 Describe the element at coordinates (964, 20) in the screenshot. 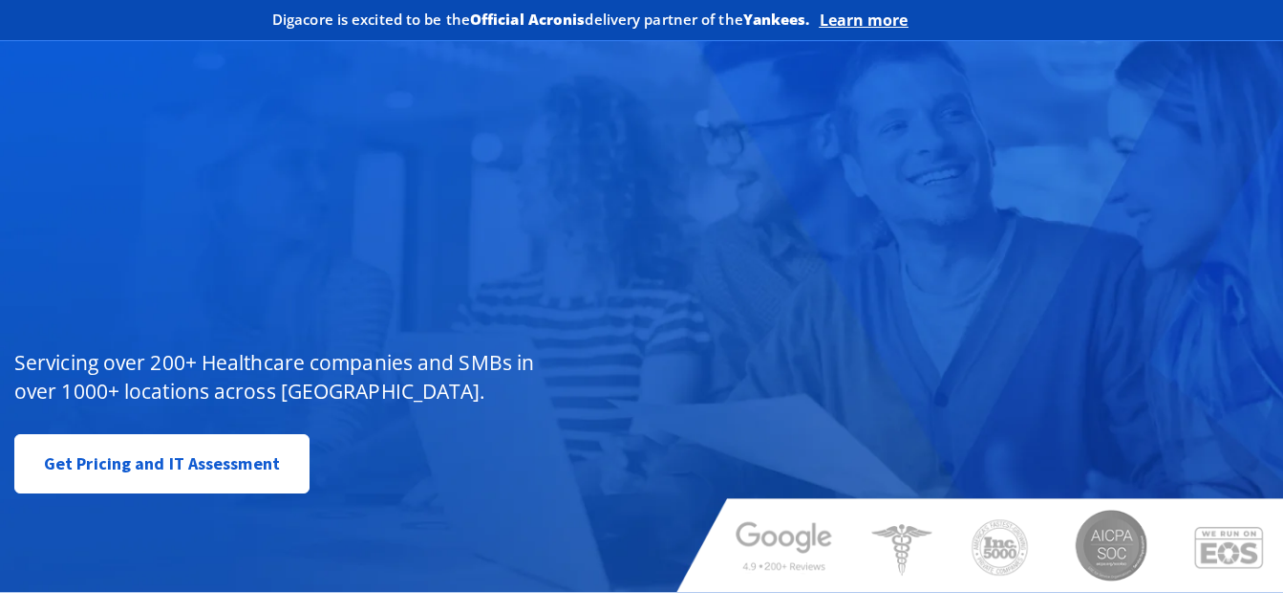

I see `img: Acronis` at that location.